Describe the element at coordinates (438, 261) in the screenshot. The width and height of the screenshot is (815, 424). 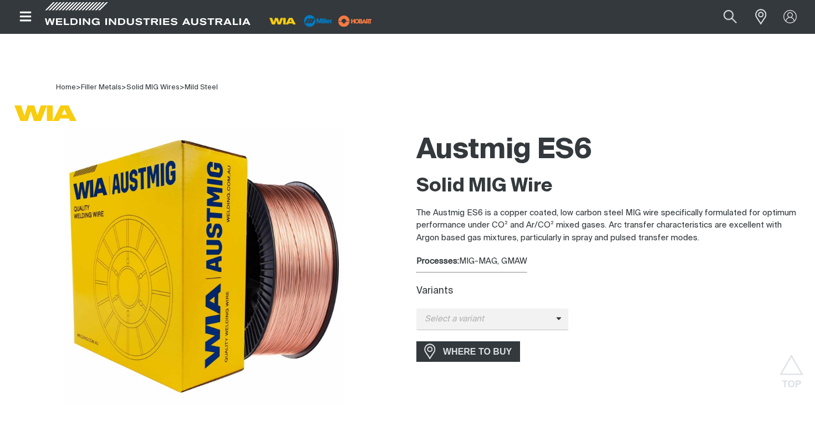
I see `strong: Processes:` at that location.